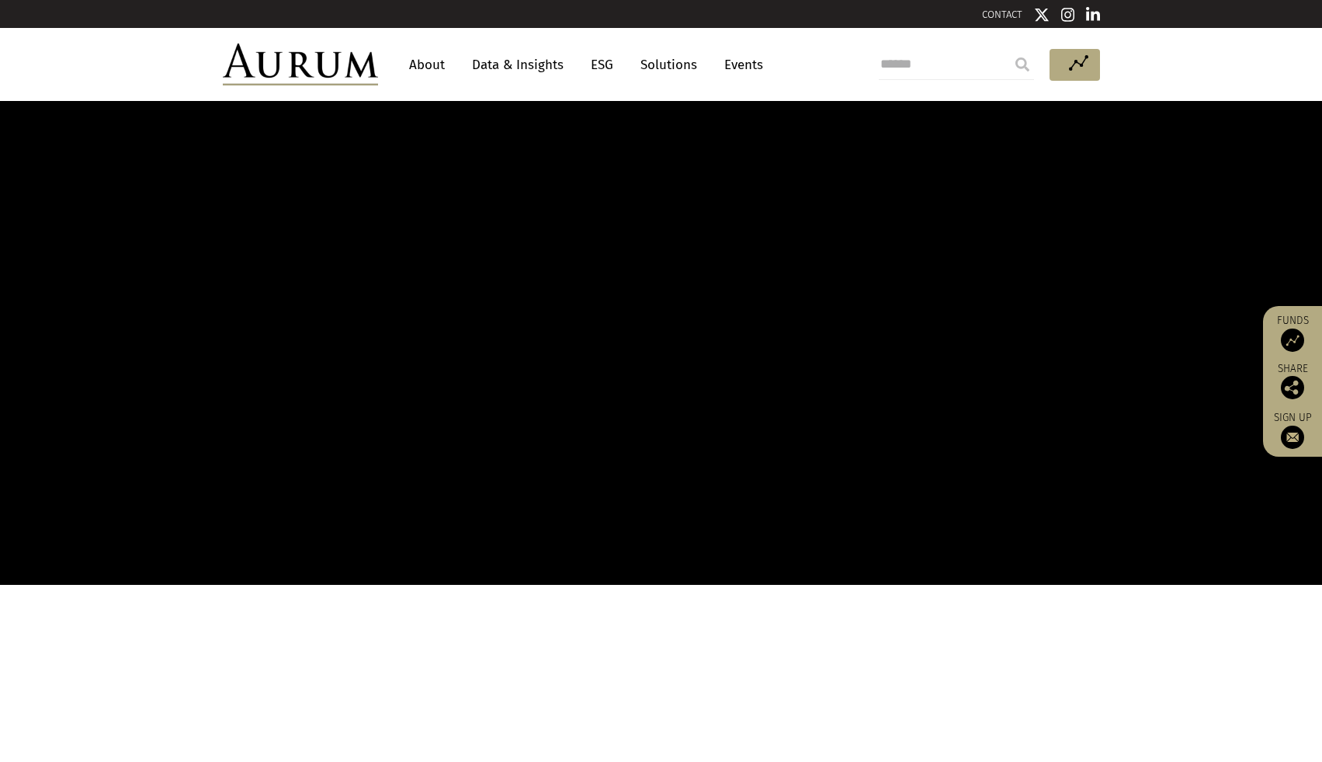 The height and width of the screenshot is (762, 1322). I want to click on a: Data & Insights, so click(518, 64).